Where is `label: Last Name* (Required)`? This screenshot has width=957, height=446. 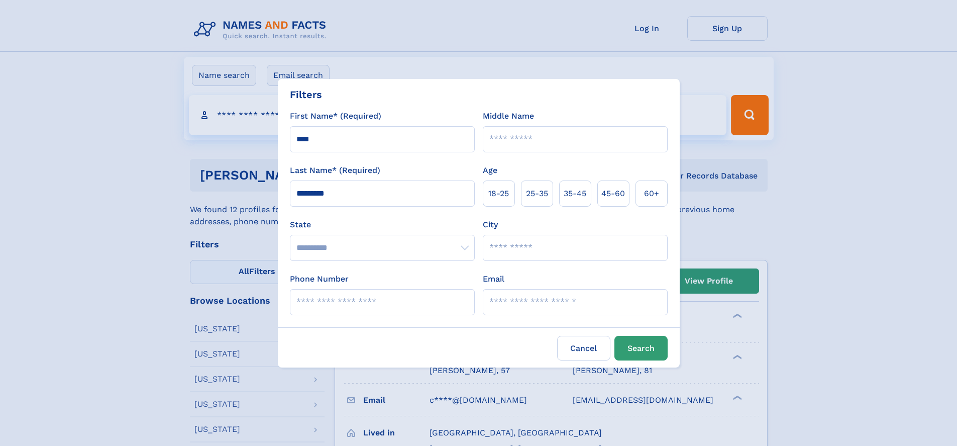
label: Last Name* (Required) is located at coordinates (335, 170).